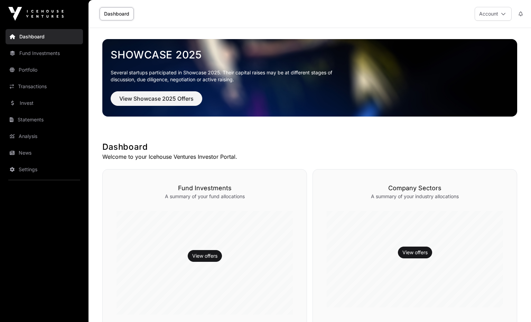 The width and height of the screenshot is (531, 322). Describe the element at coordinates (44, 120) in the screenshot. I see `a: Statements` at that location.